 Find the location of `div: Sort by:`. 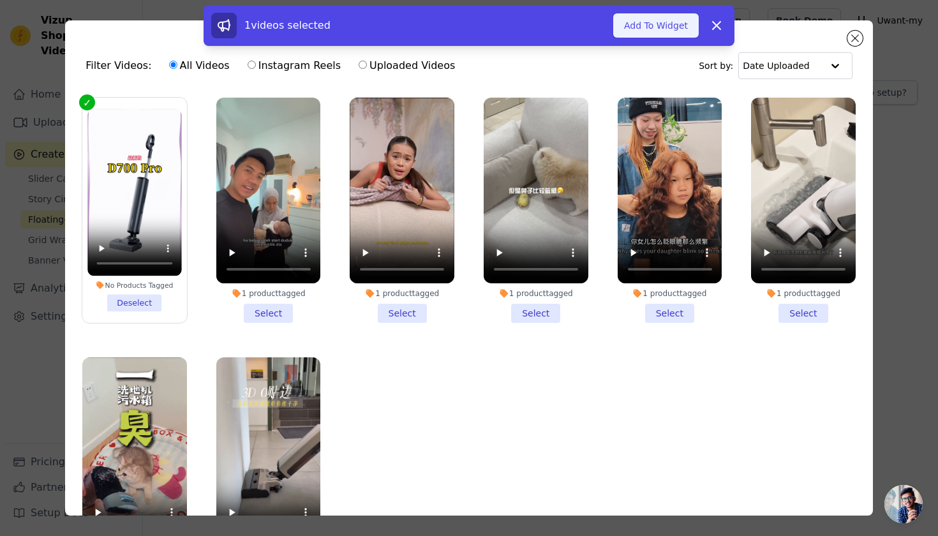

div: Sort by: is located at coordinates (776, 66).